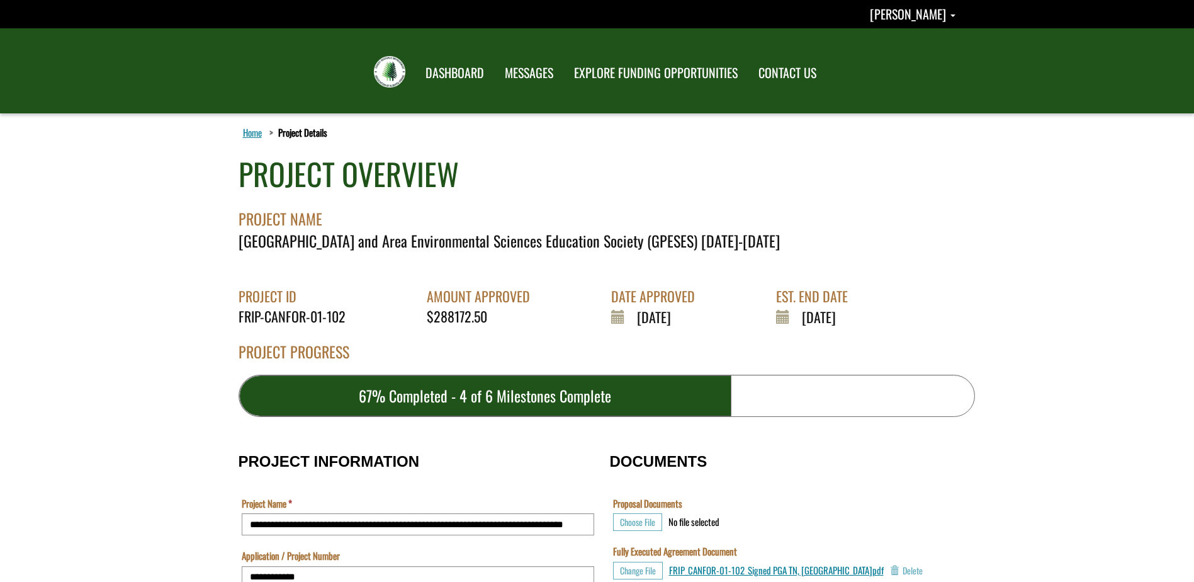 The width and height of the screenshot is (1194, 582). What do you see at coordinates (788, 73) in the screenshot?
I see `a: CONTACT US` at bounding box center [788, 73].